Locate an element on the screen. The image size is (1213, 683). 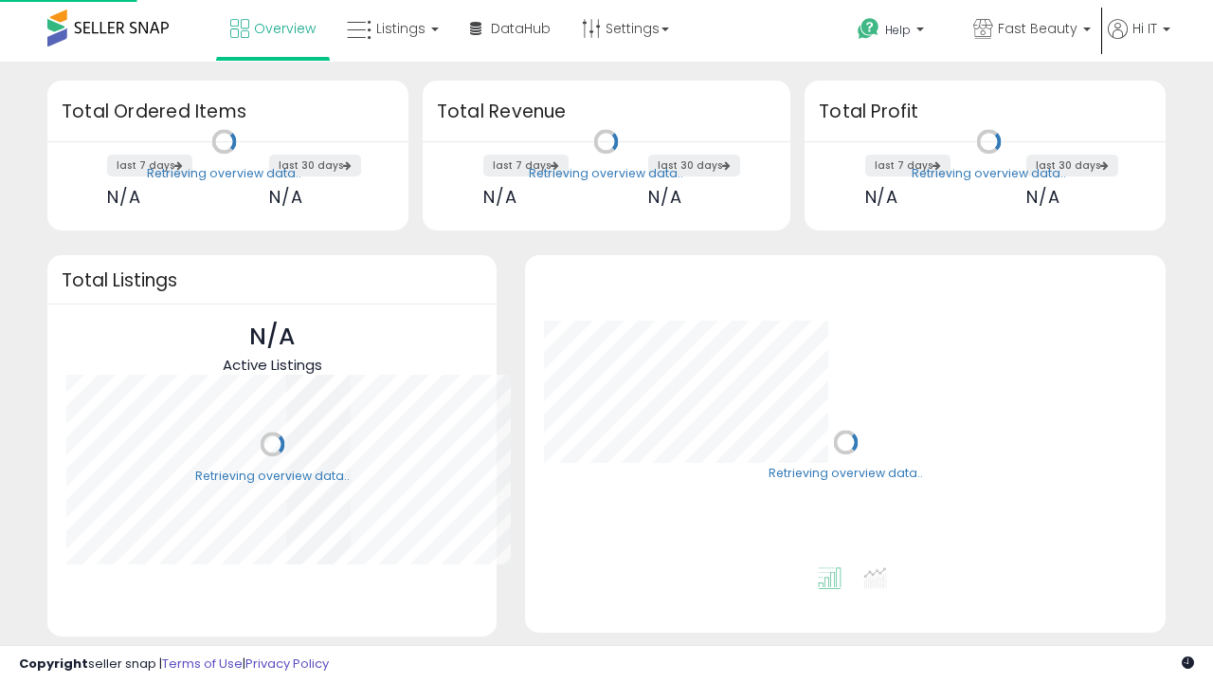
span: Overview is located at coordinates (284, 28).